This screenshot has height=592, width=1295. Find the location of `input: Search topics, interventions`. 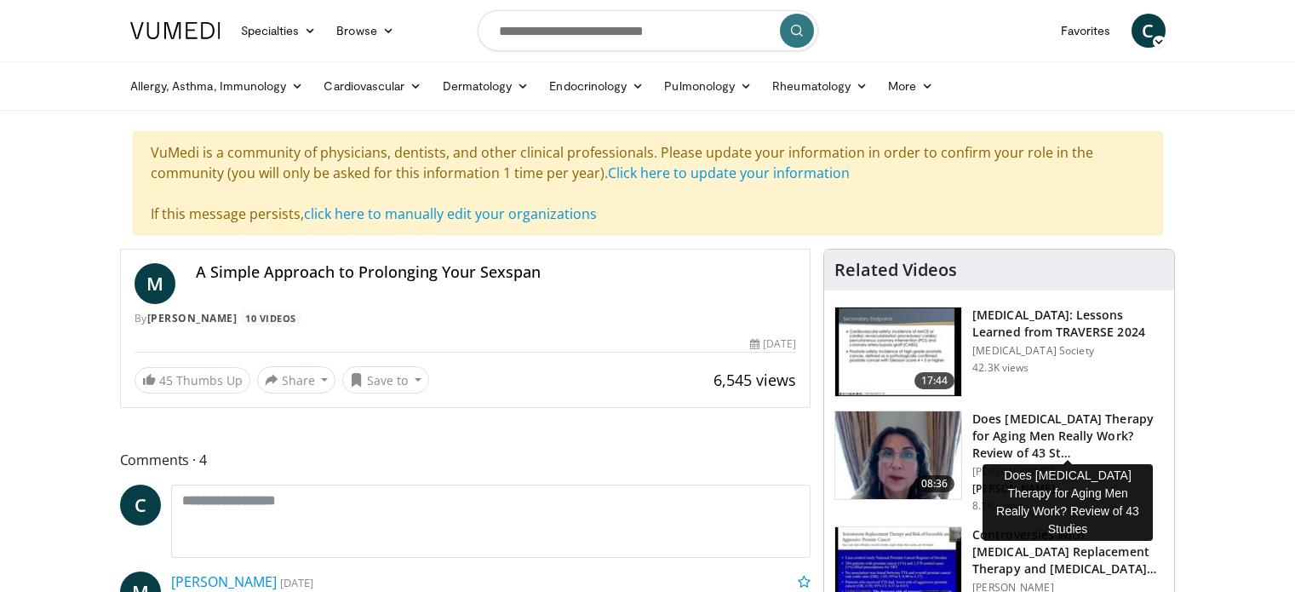

input: Search topics, interventions is located at coordinates (648, 31).